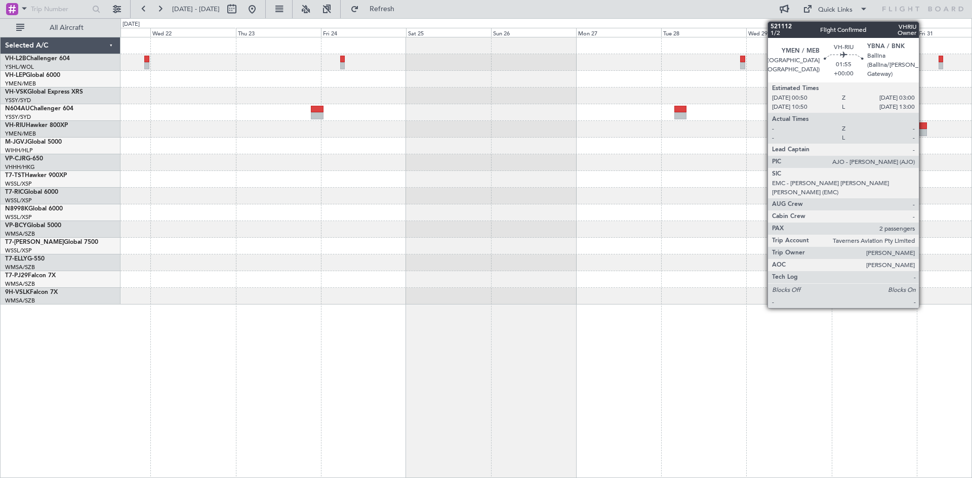  Describe the element at coordinates (619, 32) in the screenshot. I see `div: Mon 27` at that location.